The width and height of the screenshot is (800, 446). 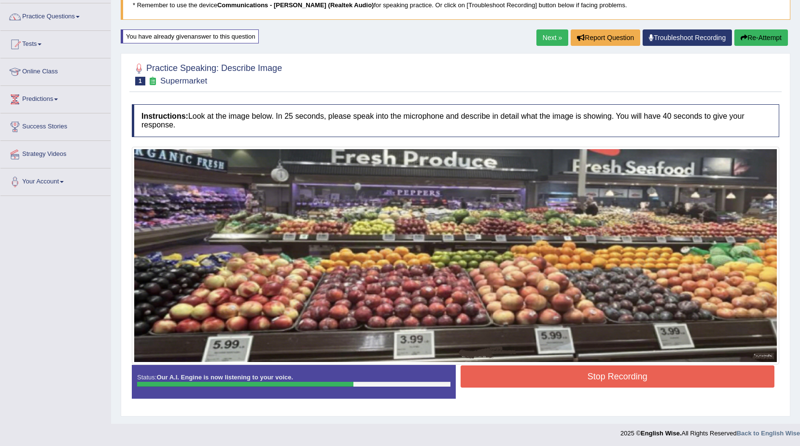 I want to click on button: Report Question, so click(x=606, y=38).